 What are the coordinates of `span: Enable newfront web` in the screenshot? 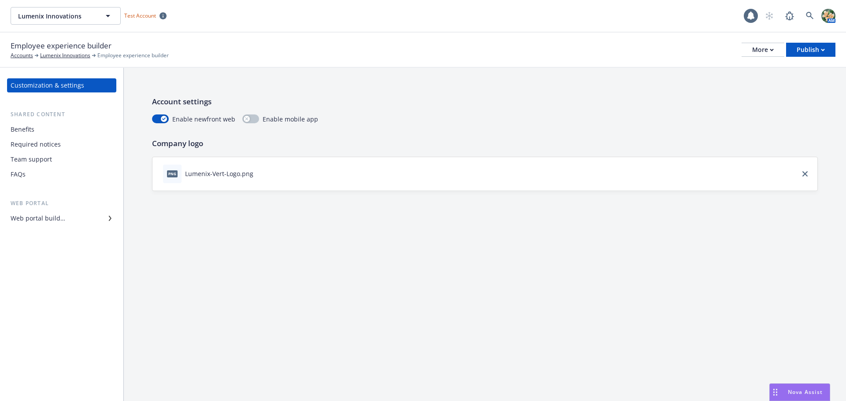 It's located at (203, 119).